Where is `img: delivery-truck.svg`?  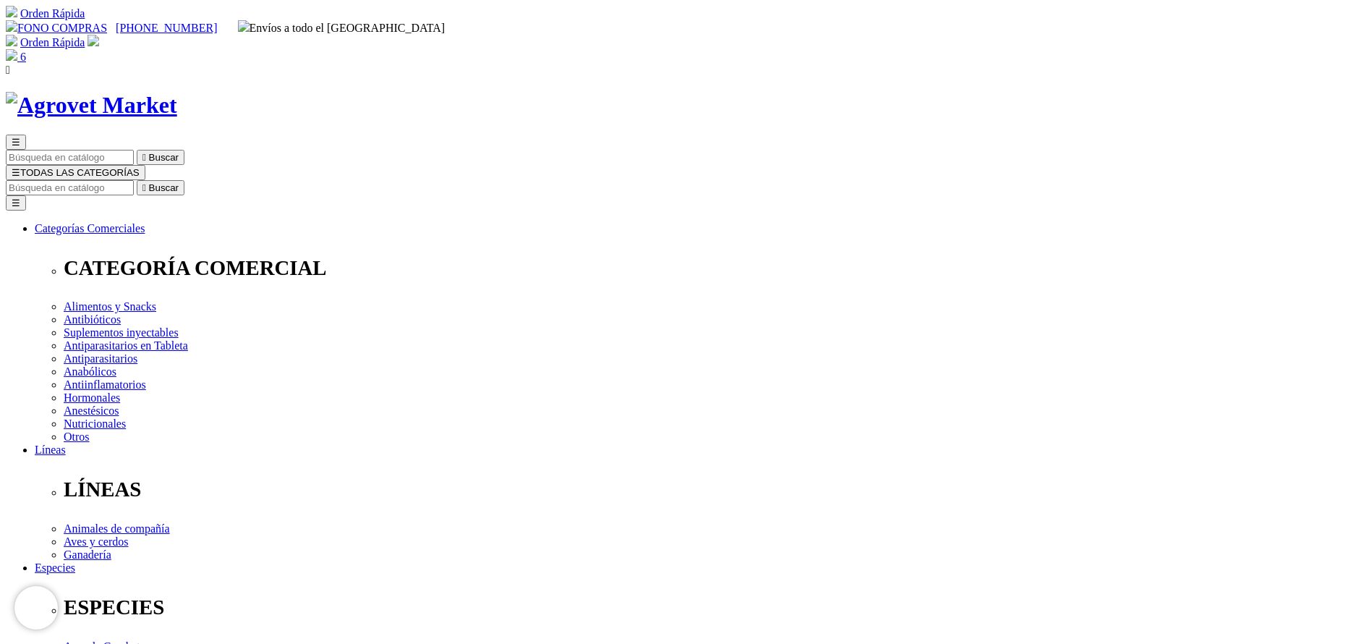
img: delivery-truck.svg is located at coordinates (244, 26).